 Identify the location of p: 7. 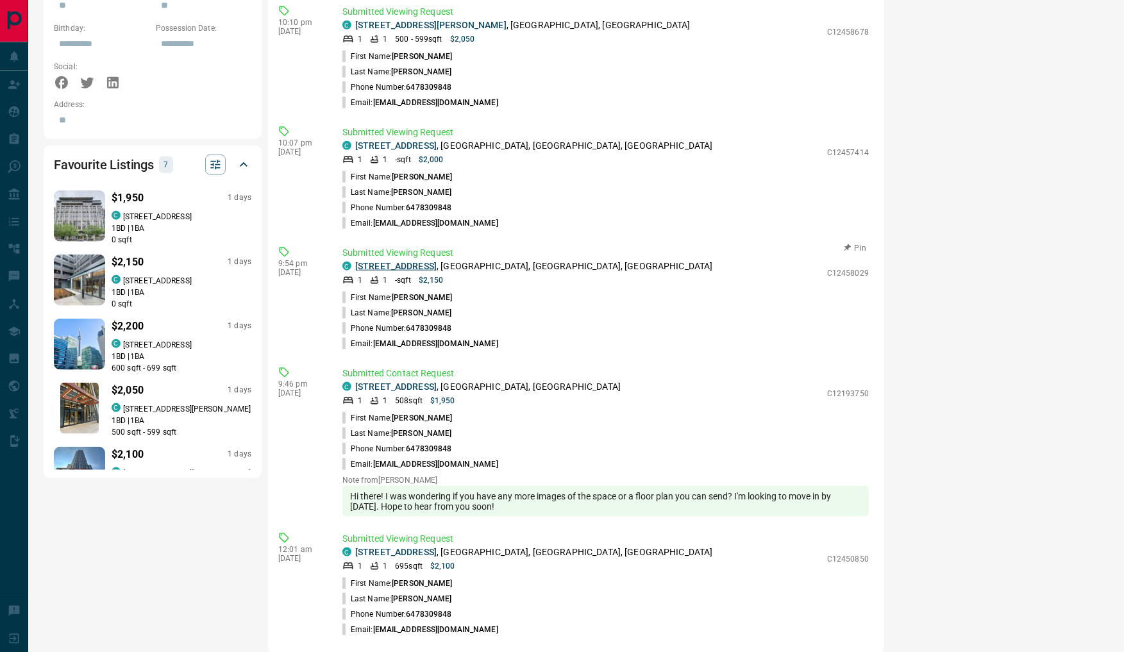
(166, 165).